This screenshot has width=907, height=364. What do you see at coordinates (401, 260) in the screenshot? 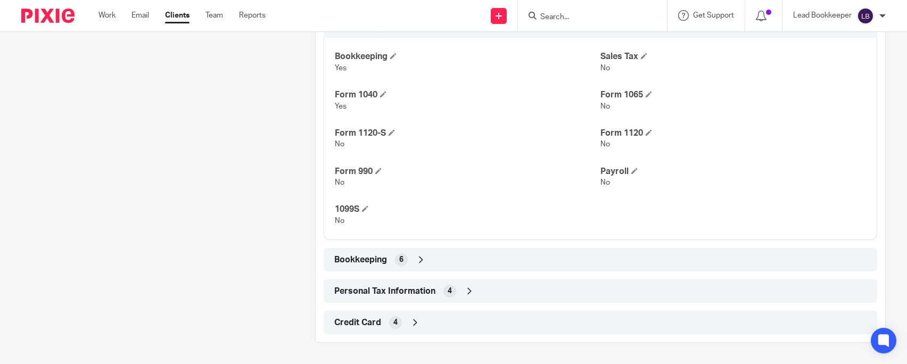
I see `span: 6` at bounding box center [401, 260].